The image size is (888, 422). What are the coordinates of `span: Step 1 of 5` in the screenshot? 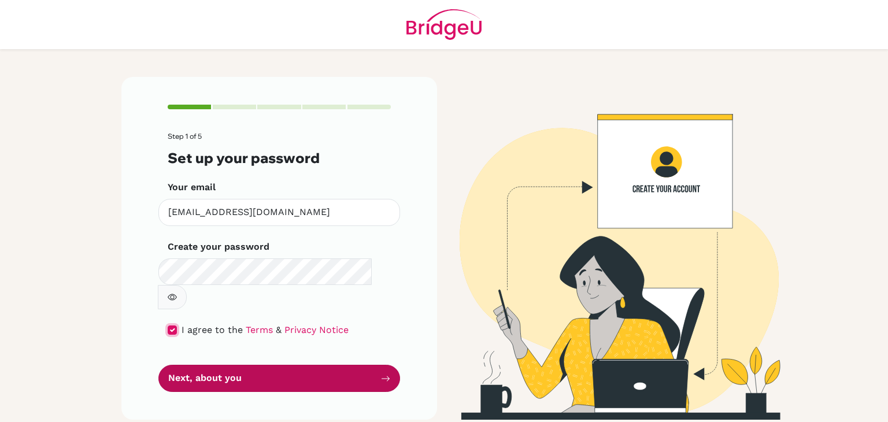 It's located at (184, 136).